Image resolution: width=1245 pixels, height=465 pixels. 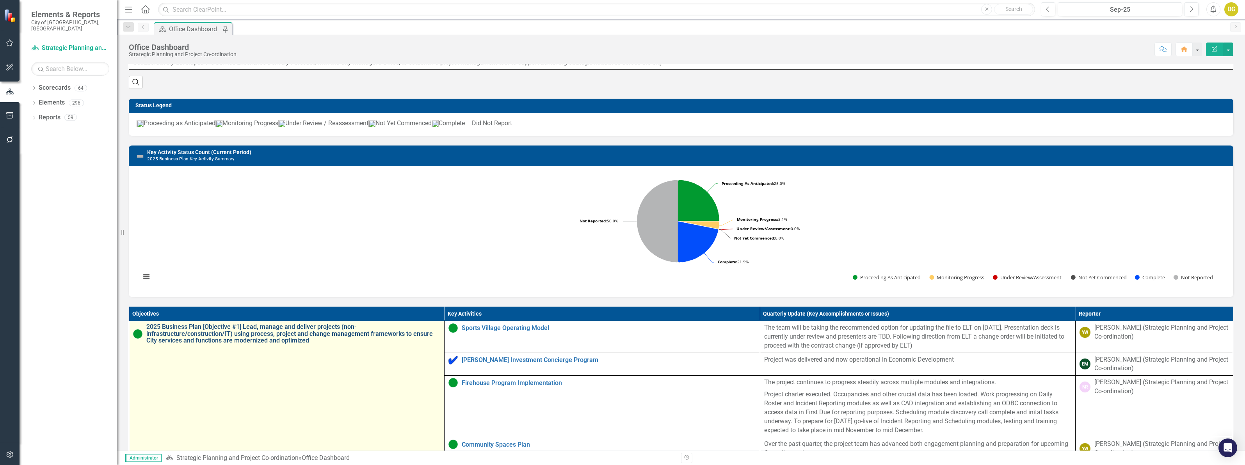 What do you see at coordinates (1231, 9) in the screenshot?
I see `div: DG` at bounding box center [1231, 9].